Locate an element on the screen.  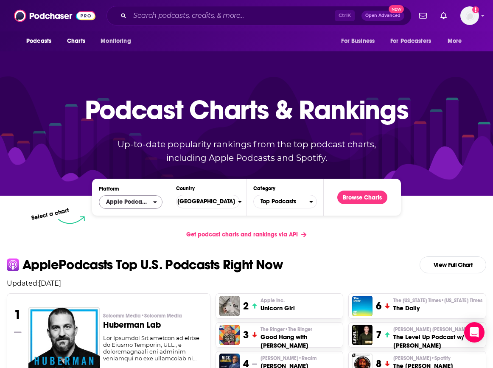
p: Mick Hunt • Realm is located at coordinates (300, 358).